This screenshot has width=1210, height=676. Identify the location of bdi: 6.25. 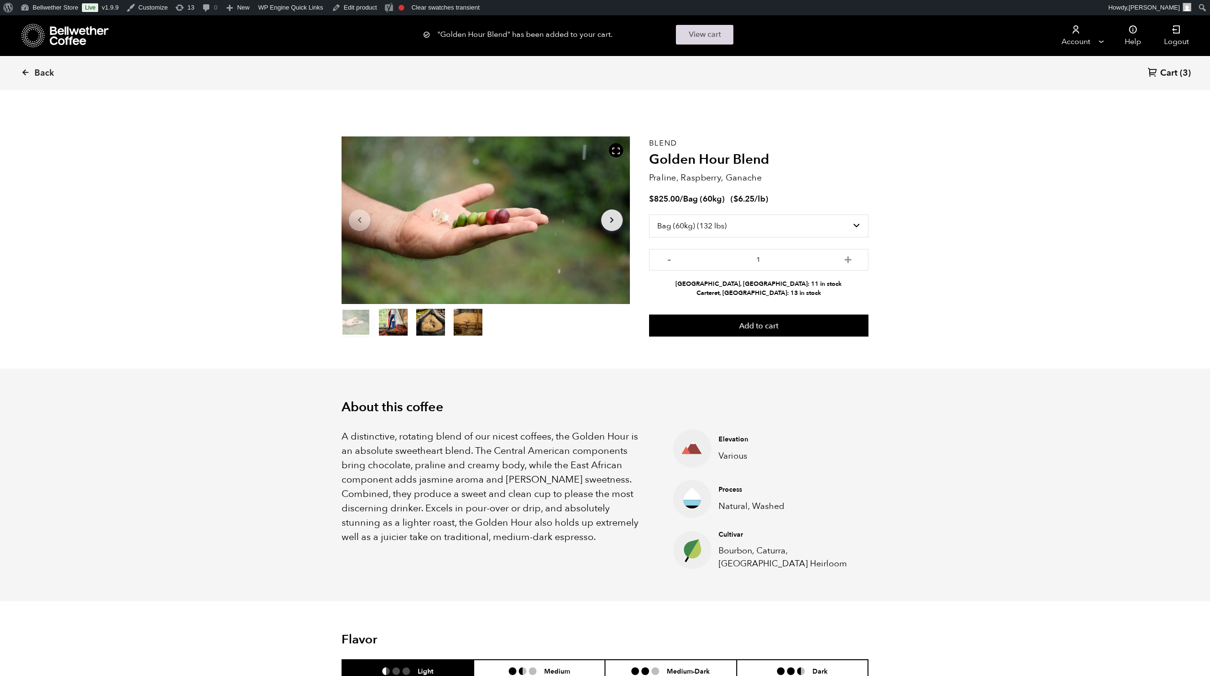
(744, 199).